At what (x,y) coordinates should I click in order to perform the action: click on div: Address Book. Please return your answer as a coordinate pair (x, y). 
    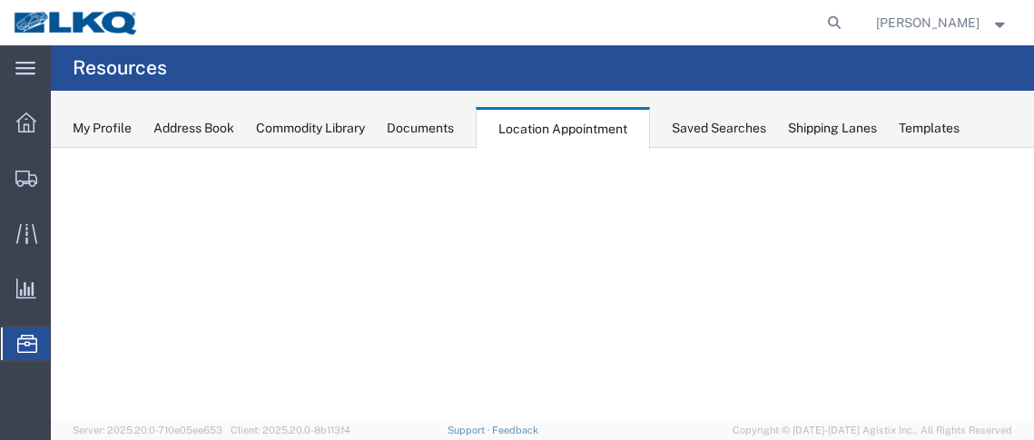
    Looking at the image, I should click on (193, 128).